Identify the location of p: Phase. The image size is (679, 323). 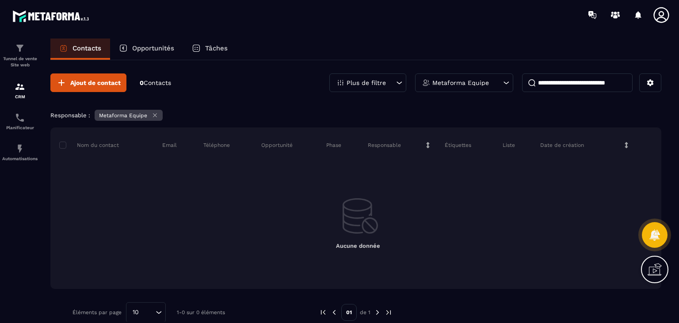
(334, 145).